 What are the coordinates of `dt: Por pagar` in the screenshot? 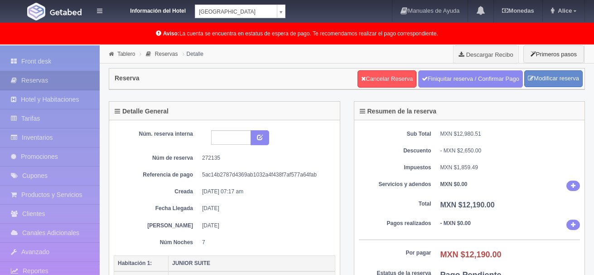 It's located at (395, 252).